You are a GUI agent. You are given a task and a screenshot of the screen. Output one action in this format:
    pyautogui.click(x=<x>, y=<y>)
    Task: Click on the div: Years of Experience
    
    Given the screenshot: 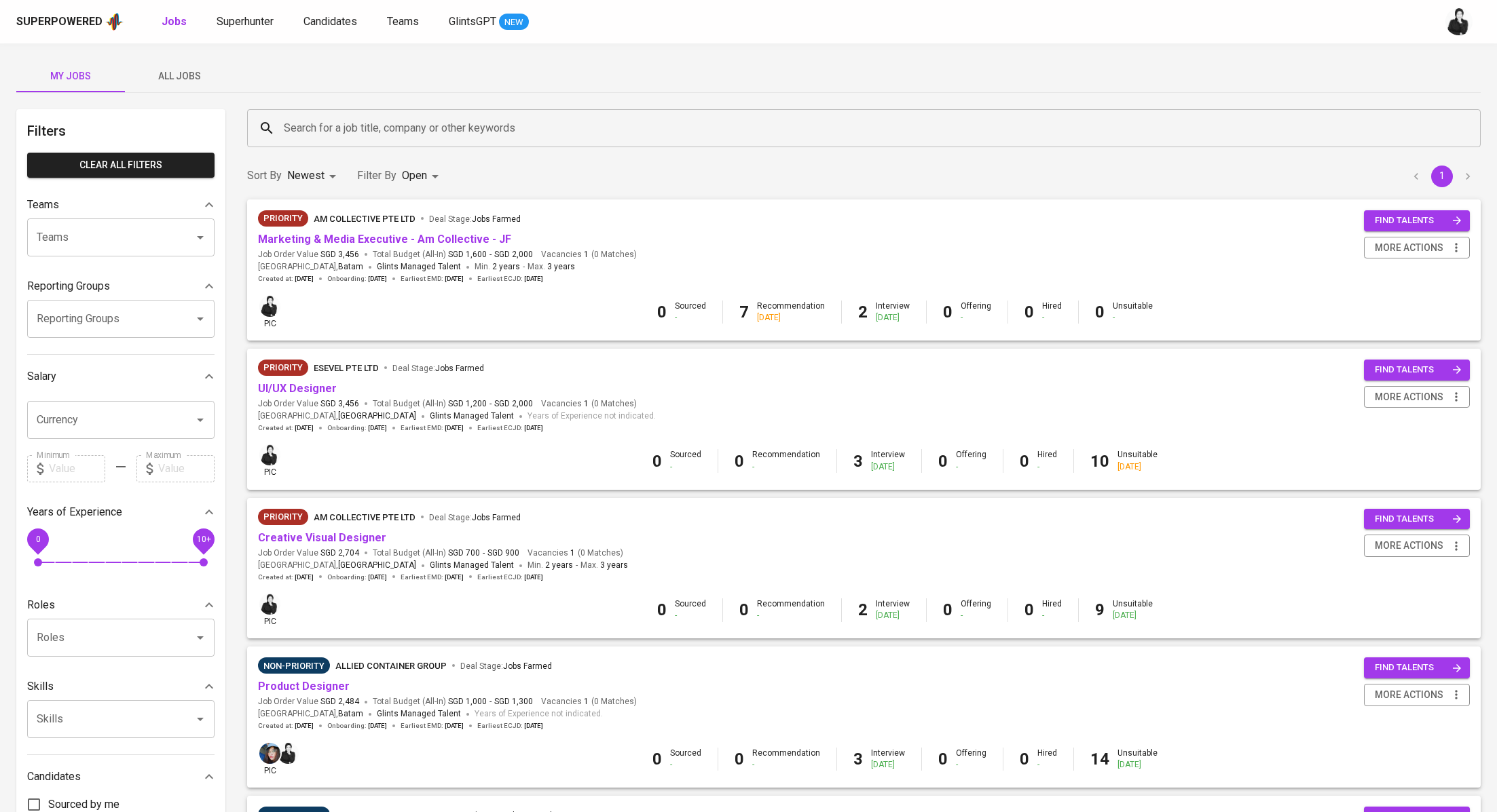 What is the action you would take?
    pyautogui.click(x=121, y=513)
    